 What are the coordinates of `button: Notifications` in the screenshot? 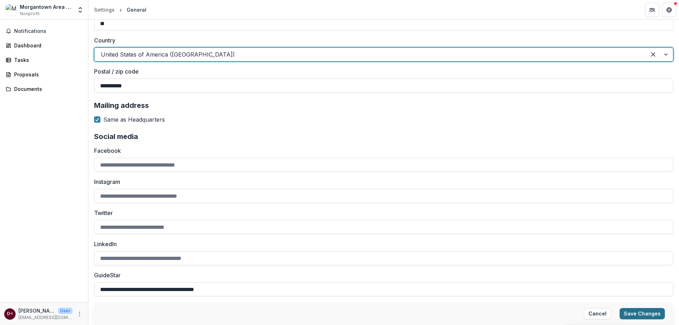 It's located at (44, 31).